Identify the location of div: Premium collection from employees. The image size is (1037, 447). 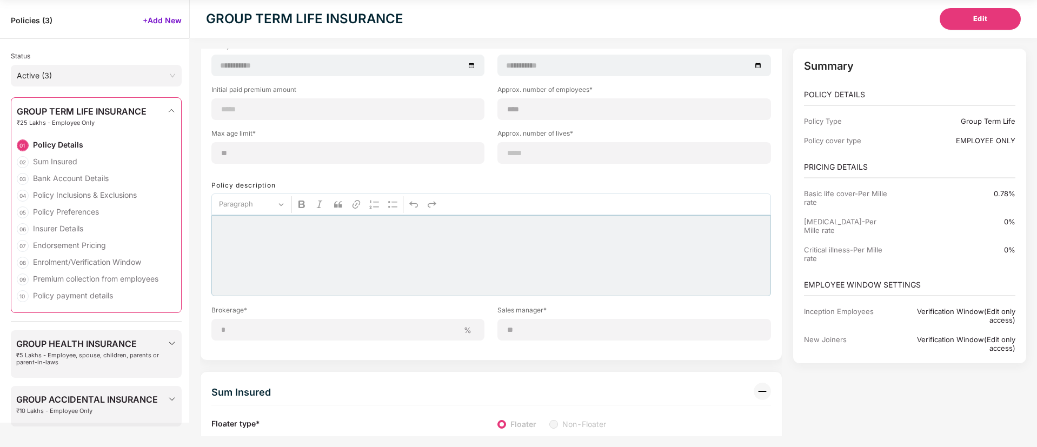
(96, 278).